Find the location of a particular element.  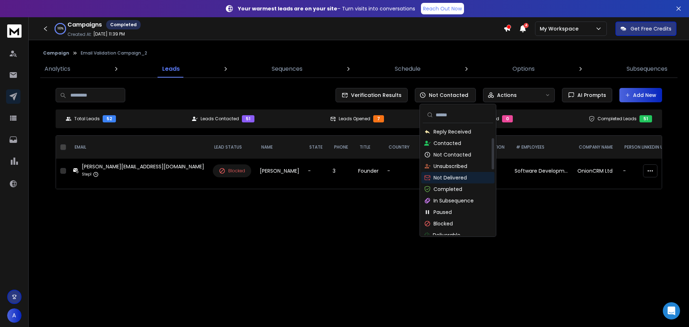

div: 52 is located at coordinates (109, 119).